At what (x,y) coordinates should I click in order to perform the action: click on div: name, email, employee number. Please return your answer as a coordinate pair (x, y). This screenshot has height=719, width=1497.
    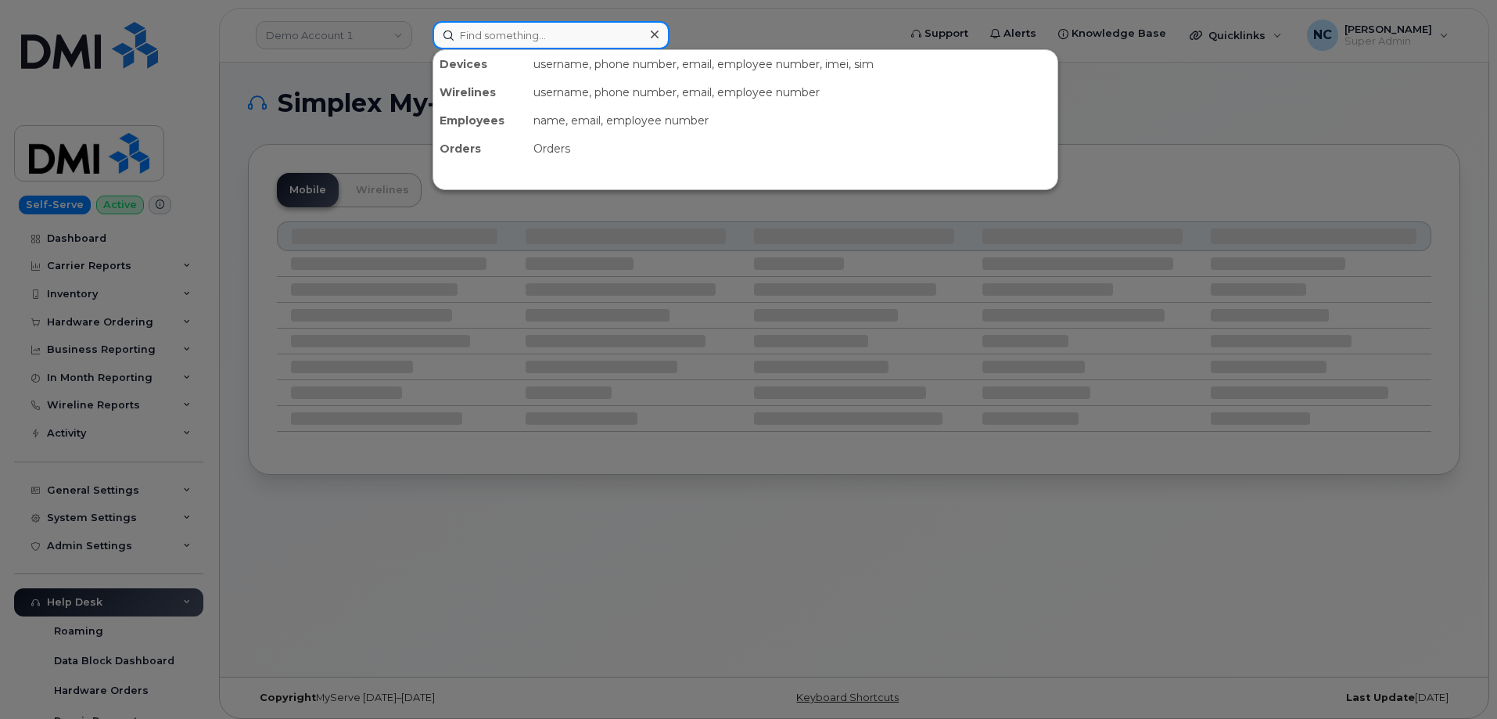
    Looking at the image, I should click on (792, 120).